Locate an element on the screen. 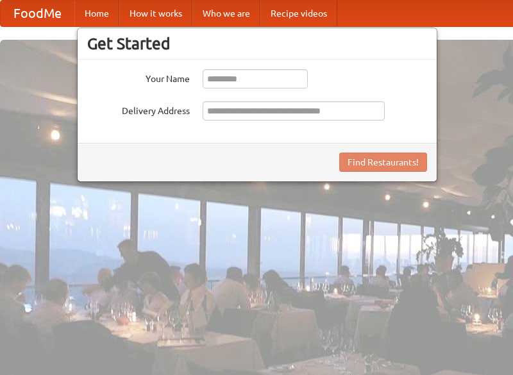 Image resolution: width=513 pixels, height=375 pixels. a: Recipe videos is located at coordinates (299, 13).